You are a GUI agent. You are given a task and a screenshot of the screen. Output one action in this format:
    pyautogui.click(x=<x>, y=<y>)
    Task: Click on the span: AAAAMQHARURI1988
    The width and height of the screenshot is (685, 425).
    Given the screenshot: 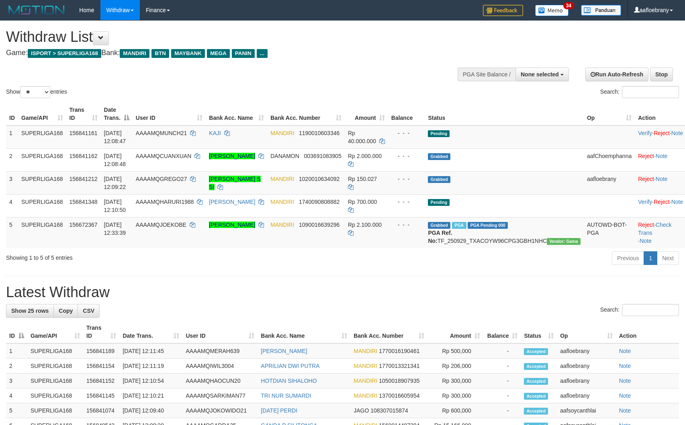 What is the action you would take?
    pyautogui.click(x=165, y=202)
    